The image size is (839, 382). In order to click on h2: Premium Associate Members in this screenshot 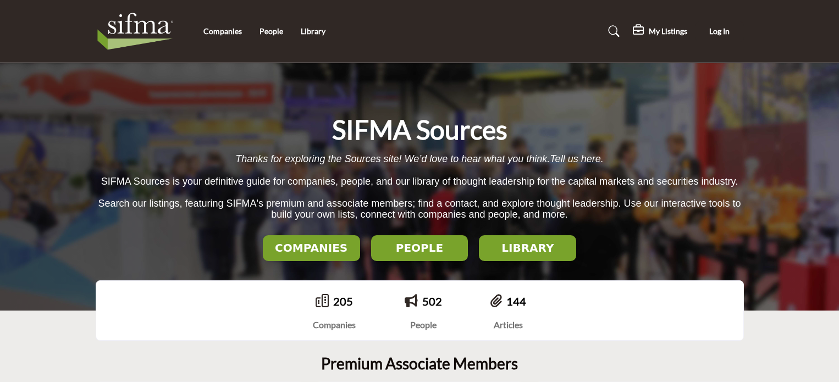, I will do `click(420, 364)`.